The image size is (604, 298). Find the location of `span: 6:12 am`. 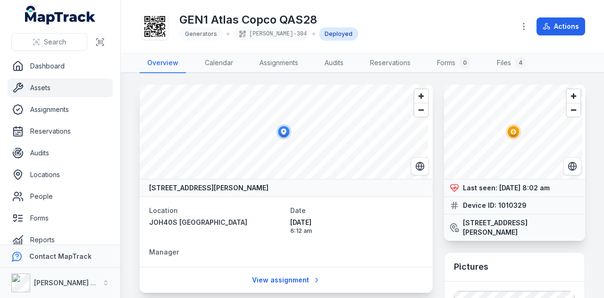

span: 6:12 am is located at coordinates (356, 231).